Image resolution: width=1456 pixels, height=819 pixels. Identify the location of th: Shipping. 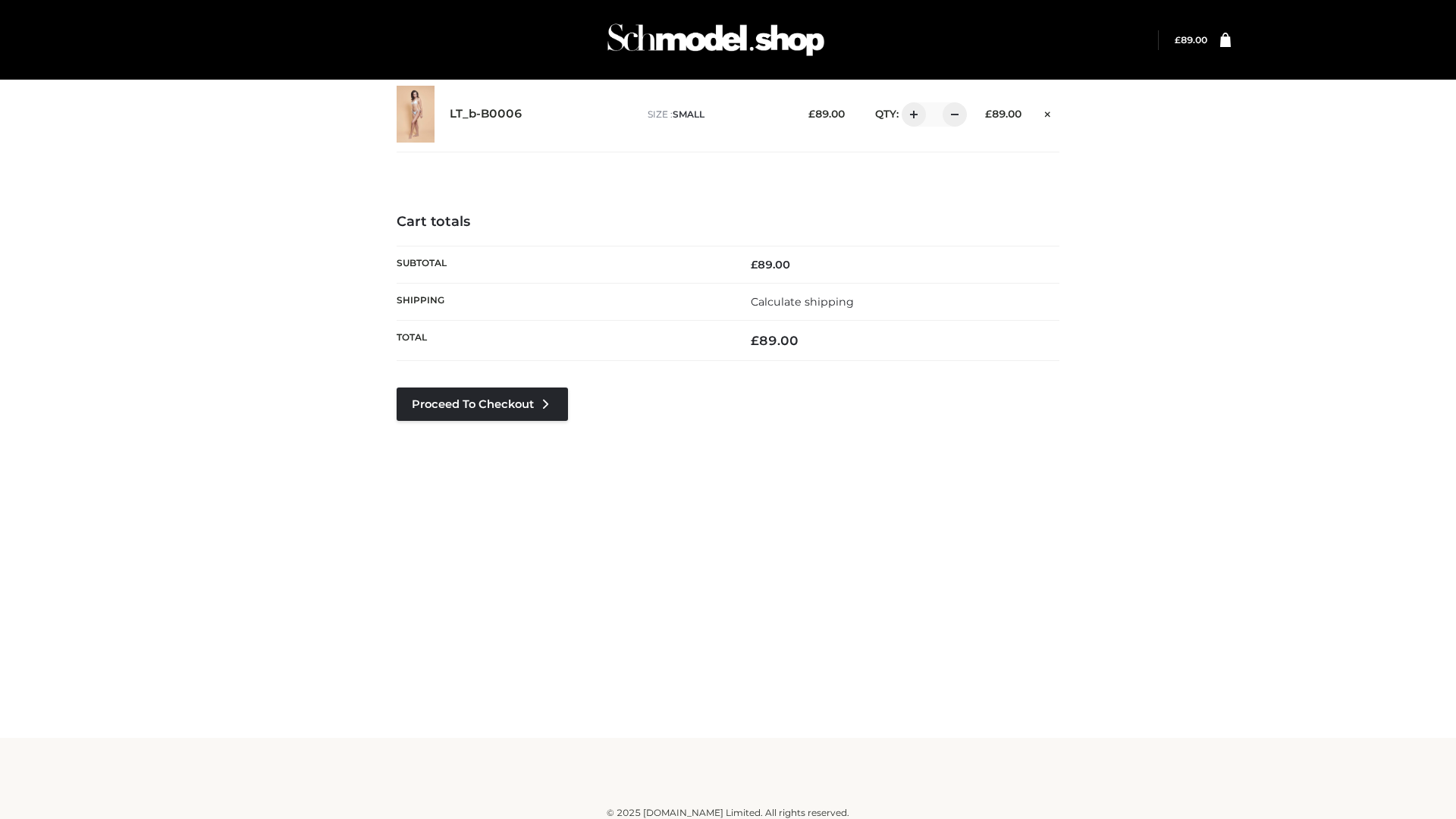
(562, 301).